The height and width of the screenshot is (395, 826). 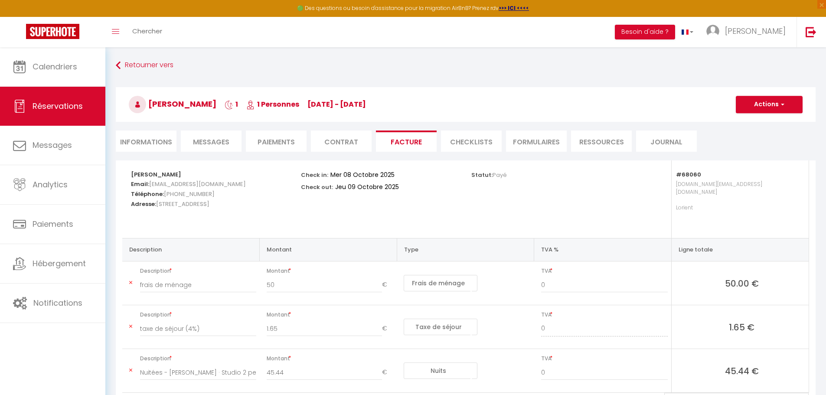 What do you see at coordinates (742, 371) in the screenshot?
I see `span: 45.44 €` at bounding box center [742, 371].